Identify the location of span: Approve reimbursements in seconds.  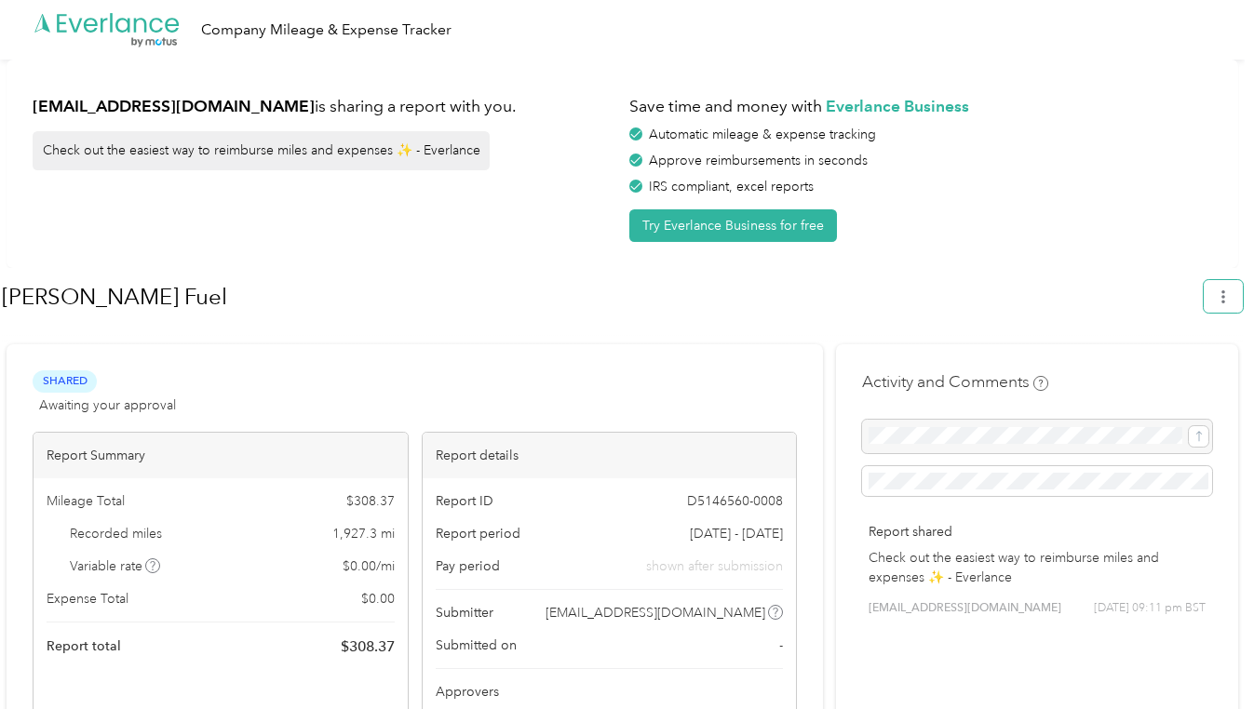
(758, 160).